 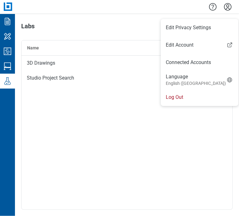 What do you see at coordinates (7, 66) in the screenshot?
I see `svg: Studio Sessions` at bounding box center [7, 66].